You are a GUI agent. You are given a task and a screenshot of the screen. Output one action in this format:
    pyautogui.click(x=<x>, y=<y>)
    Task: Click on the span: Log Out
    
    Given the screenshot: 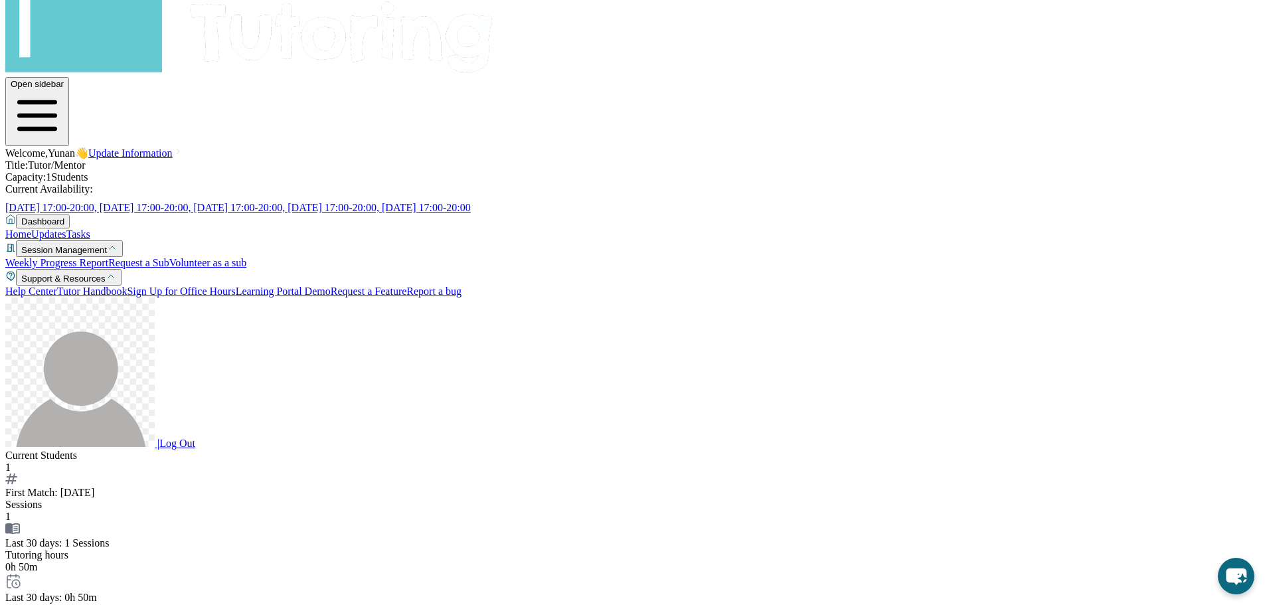 What is the action you would take?
    pyautogui.click(x=177, y=443)
    